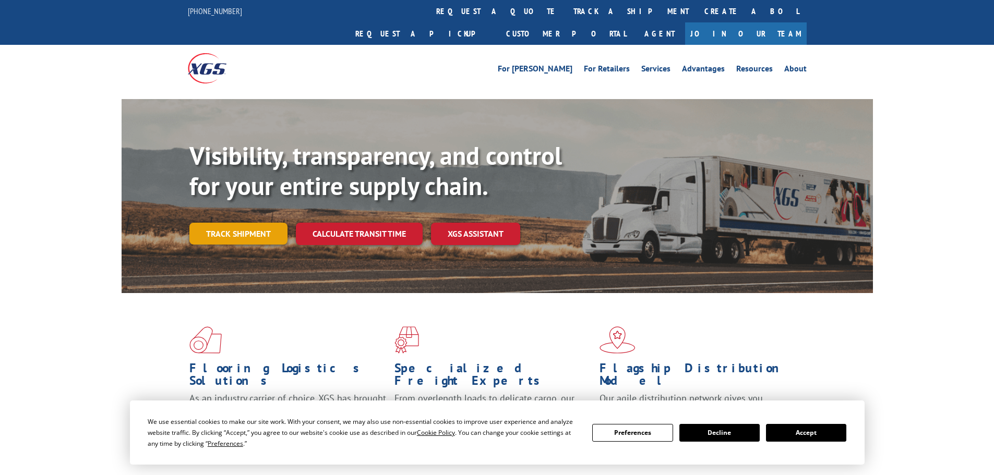 This screenshot has width=994, height=475. Describe the element at coordinates (720, 433) in the screenshot. I see `button: Decline` at that location.